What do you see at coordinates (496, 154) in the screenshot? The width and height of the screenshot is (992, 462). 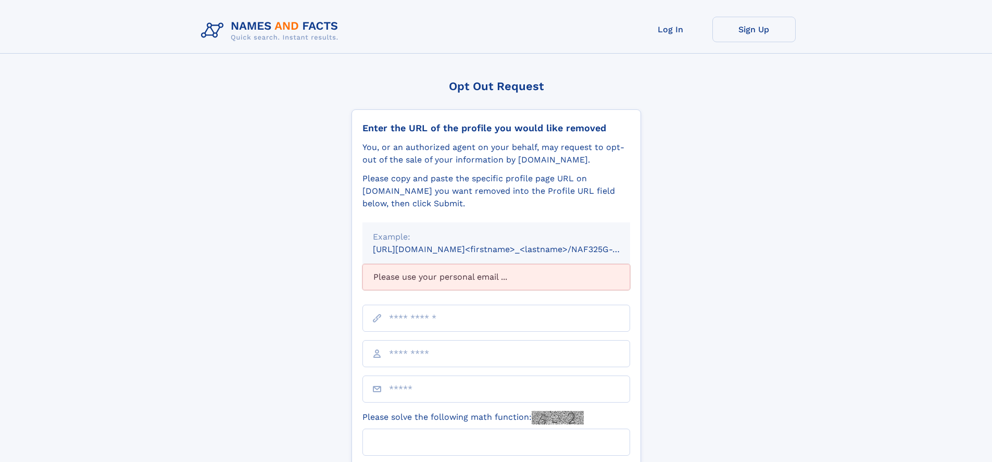 I see `div: You, or an authorized agent on your behalf, may request to opt-out of the sale of your informatio...` at bounding box center [496, 154].